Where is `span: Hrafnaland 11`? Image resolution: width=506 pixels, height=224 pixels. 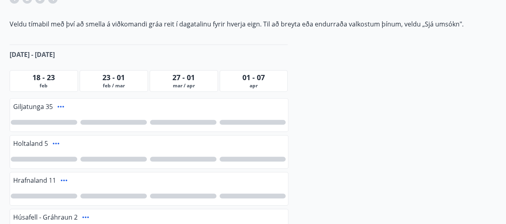 span: Hrafnaland 11 is located at coordinates (34, 180).